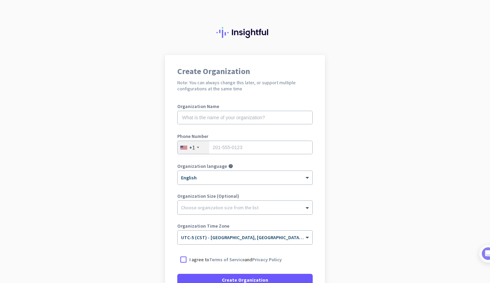 The height and width of the screenshot is (283, 490). I want to click on label: Organization Time Zone, so click(245, 226).